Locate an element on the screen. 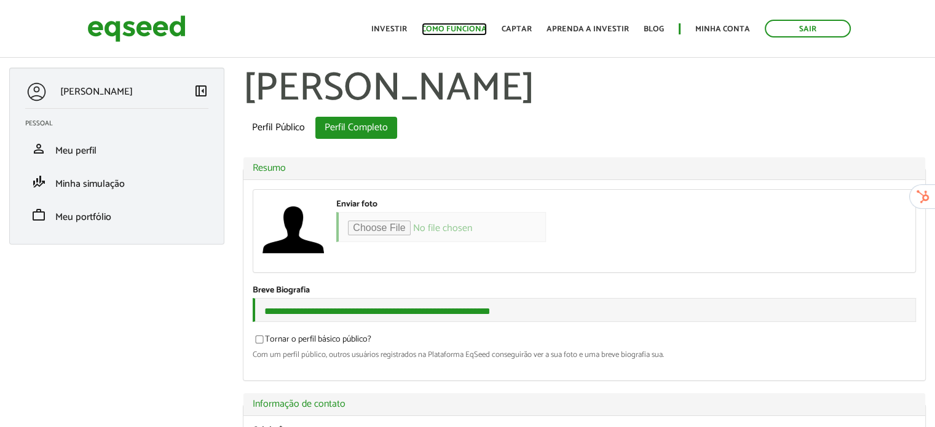 This screenshot has width=935, height=427. a: Ver perfil do usuário. is located at coordinates (293, 230).